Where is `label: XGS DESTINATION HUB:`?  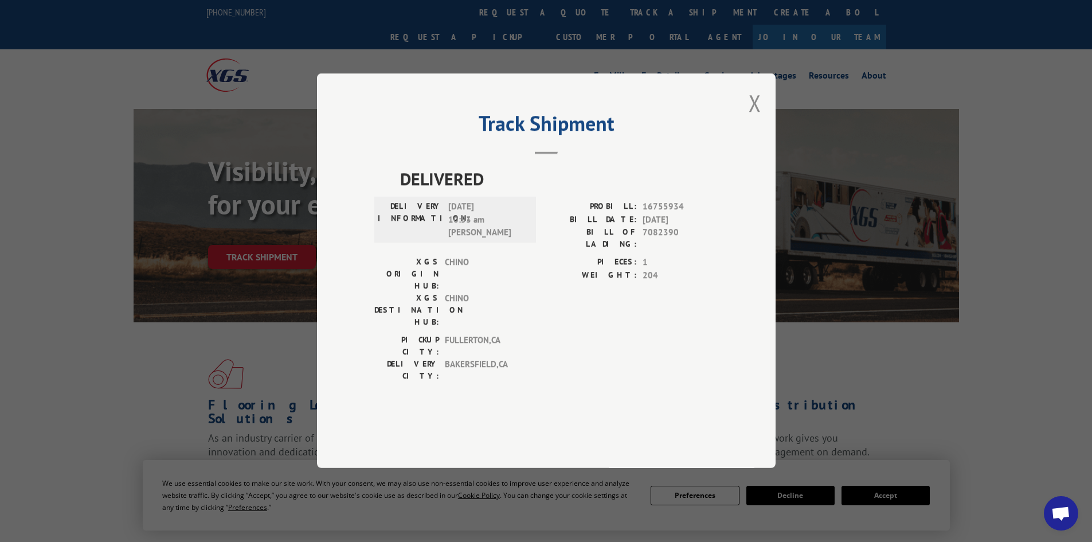
label: XGS DESTINATION HUB: is located at coordinates (406, 310).